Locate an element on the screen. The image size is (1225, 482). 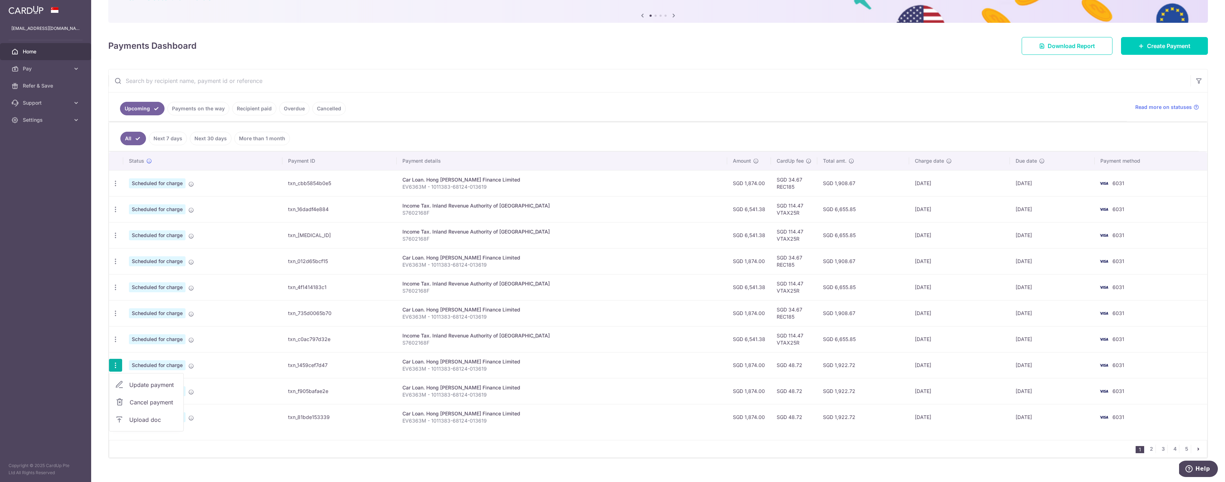
input: Search by recipient name, payment id or reference is located at coordinates (650, 81).